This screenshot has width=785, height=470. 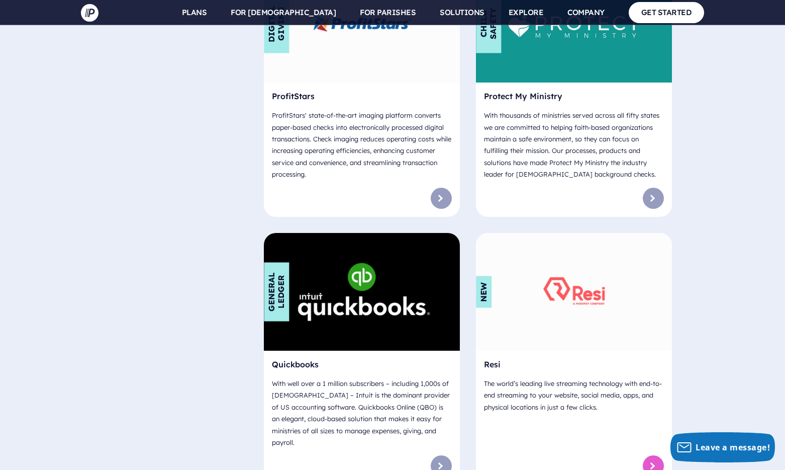 What do you see at coordinates (733, 447) in the screenshot?
I see `span: Leave a message!` at bounding box center [733, 447].